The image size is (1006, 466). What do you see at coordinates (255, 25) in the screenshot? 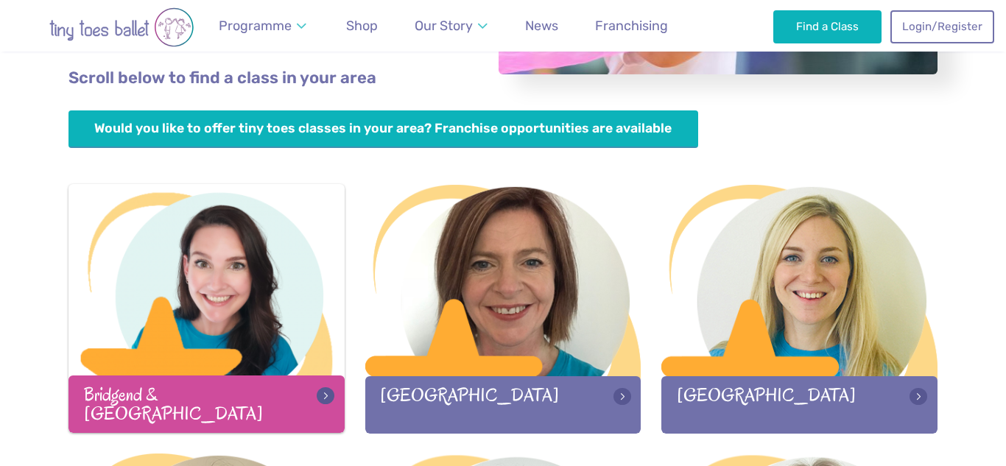
I see `span: Programme` at bounding box center [255, 25].